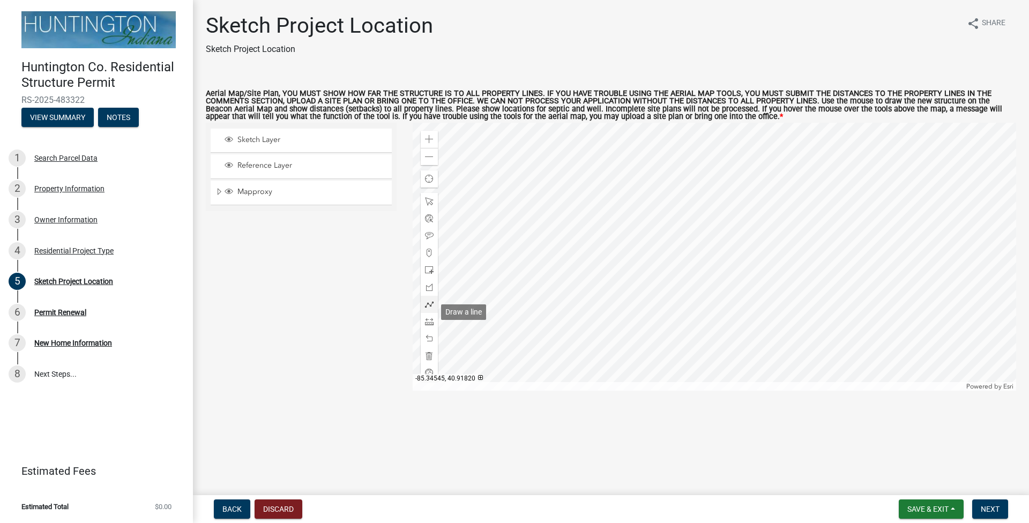 This screenshot has width=1029, height=523. I want to click on img: Huntington County, Indiana, so click(99, 29).